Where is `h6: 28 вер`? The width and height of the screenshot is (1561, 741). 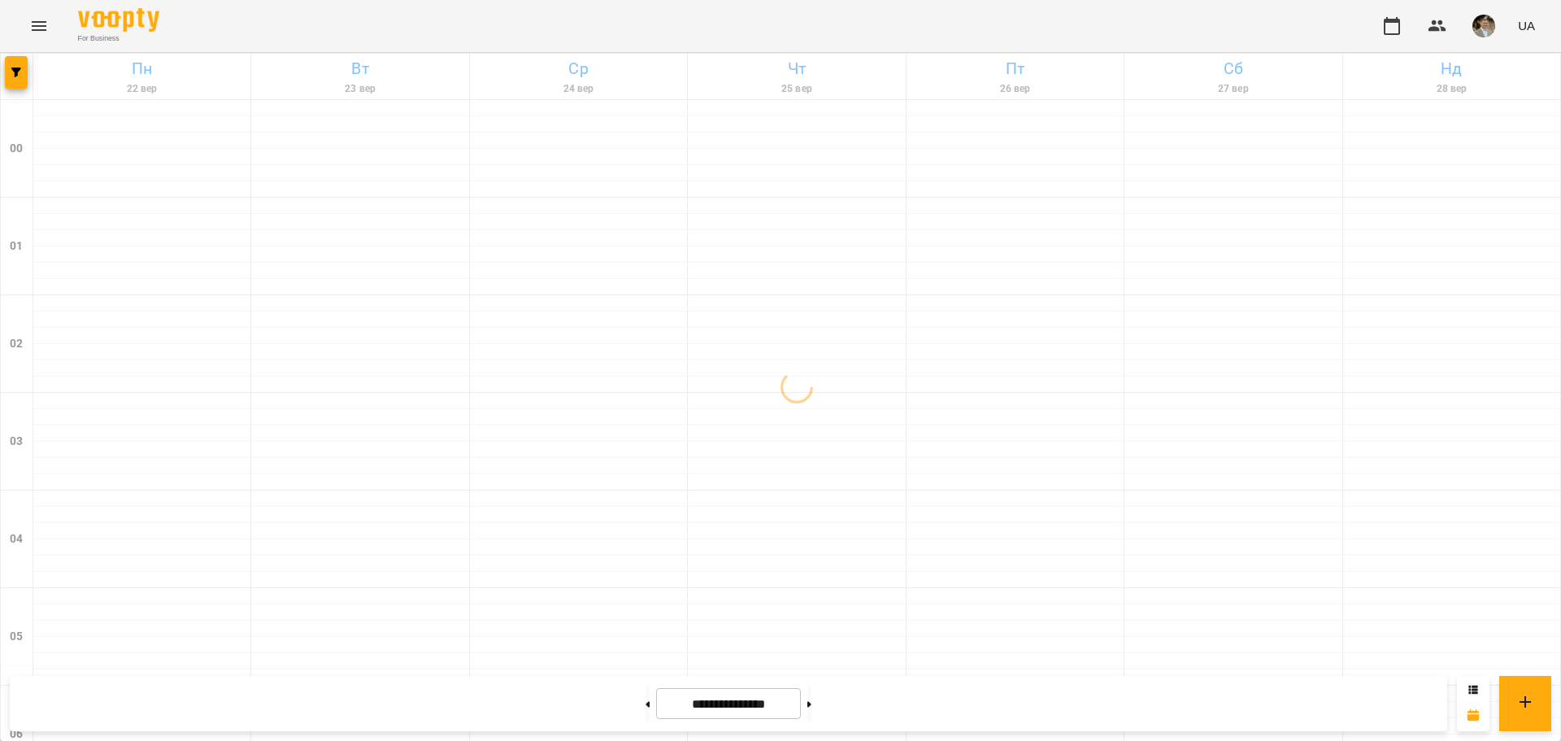 h6: 28 вер is located at coordinates (1451, 89).